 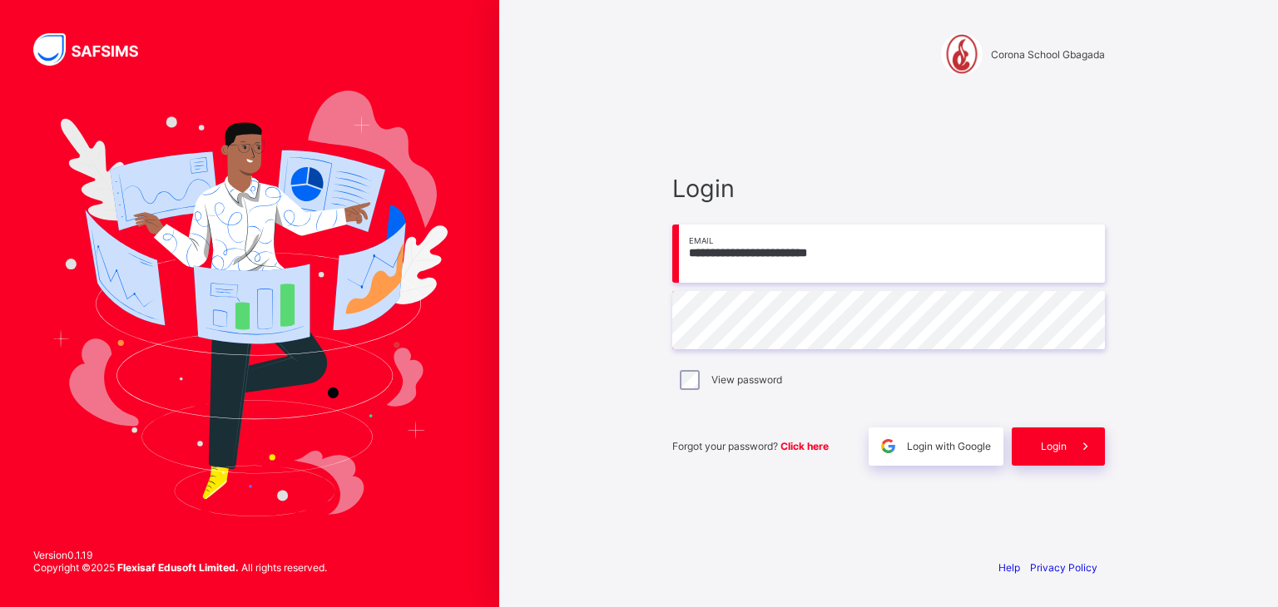 What do you see at coordinates (180, 555) in the screenshot?
I see `span: Version 0.1.19` at bounding box center [180, 555].